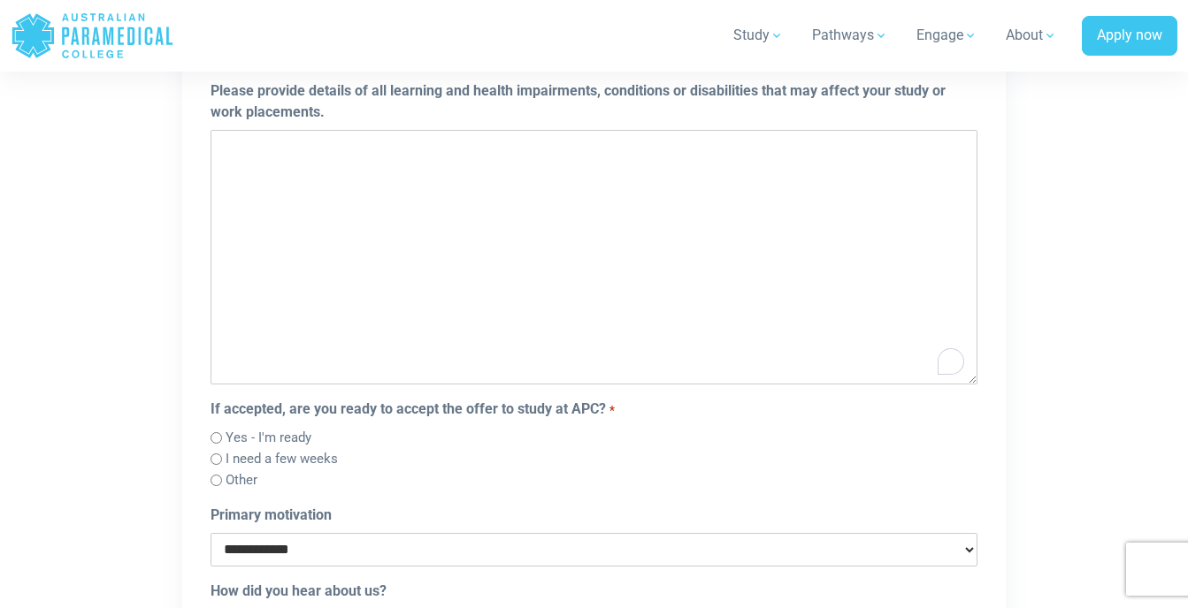 The width and height of the screenshot is (1188, 608). I want to click on textarea: To enrich screen reader interactions, please activate Accessibility in Grammarly extension settings, so click(593, 257).